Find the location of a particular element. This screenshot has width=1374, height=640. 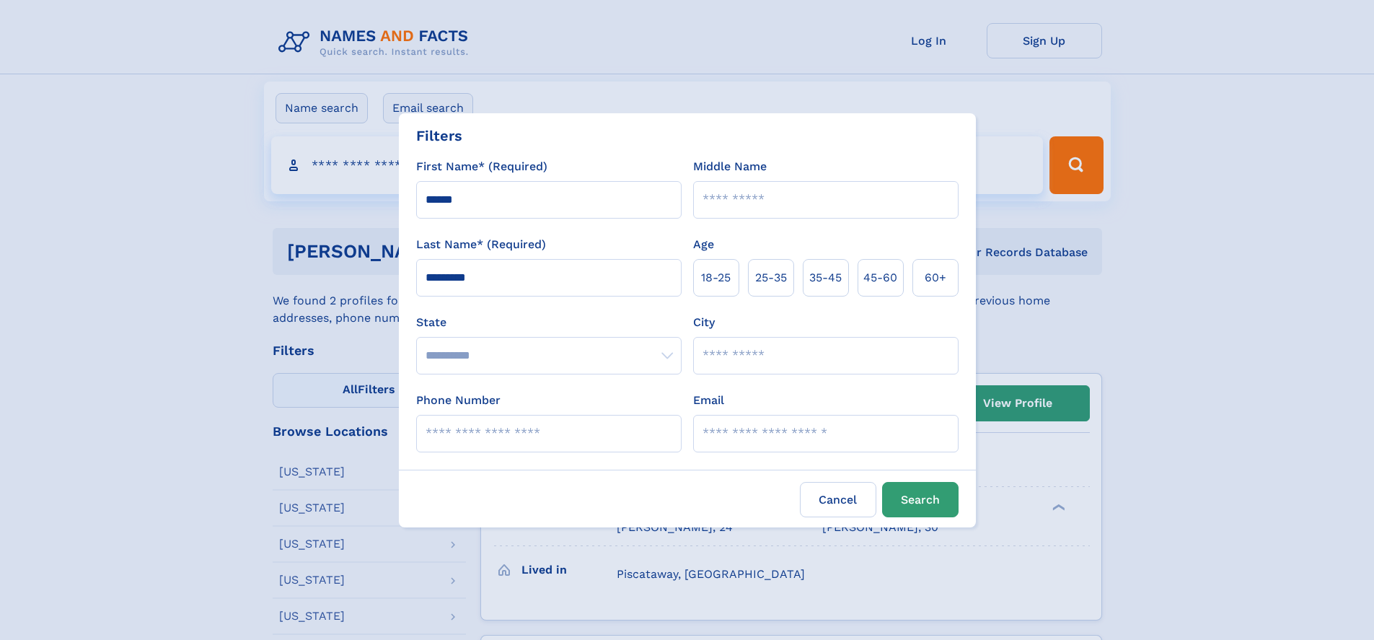

label: Age is located at coordinates (703, 245).